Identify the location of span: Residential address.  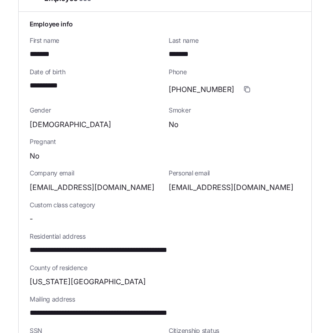
(165, 236).